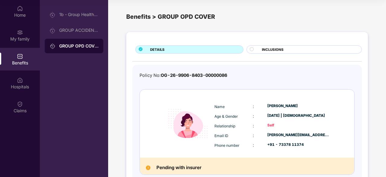  Describe the element at coordinates (227, 145) in the screenshot. I see `span: Phone number` at that location.